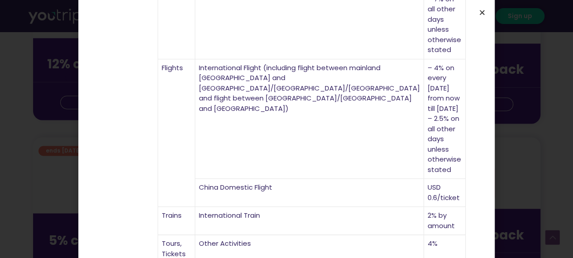 The image size is (573, 258). Describe the element at coordinates (482, 12) in the screenshot. I see `a: Close` at that location.